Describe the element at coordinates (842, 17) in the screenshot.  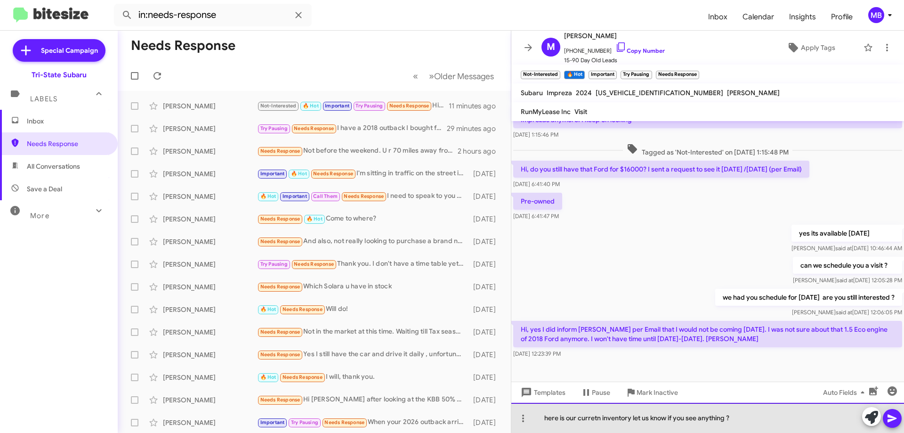
I see `a: Profile` at that location.